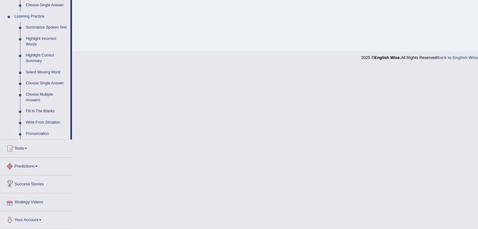 The height and width of the screenshot is (229, 478). I want to click on a: Highlight Correct Summary, so click(47, 58).